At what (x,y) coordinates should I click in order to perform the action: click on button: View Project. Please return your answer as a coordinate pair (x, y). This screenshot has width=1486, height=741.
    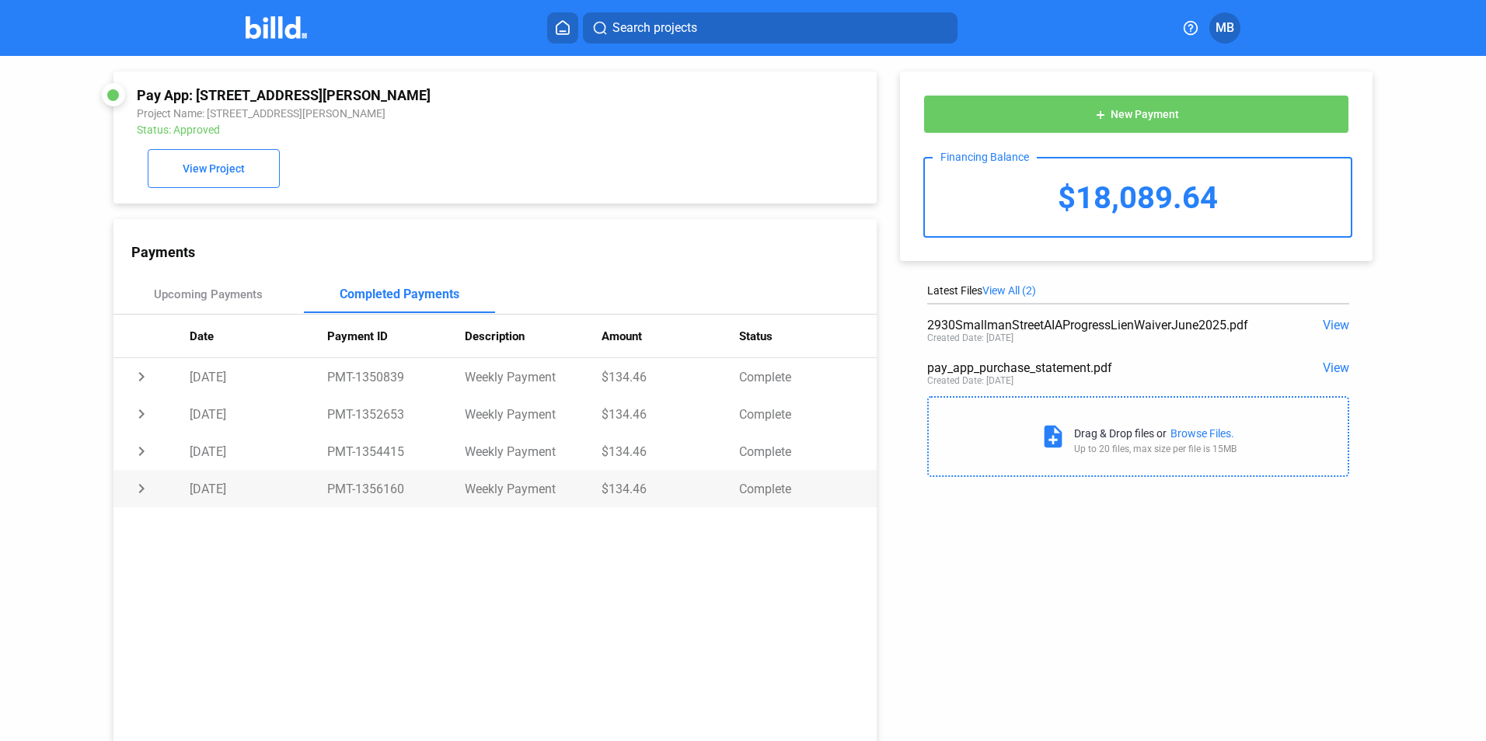
    Looking at the image, I should click on (214, 169).